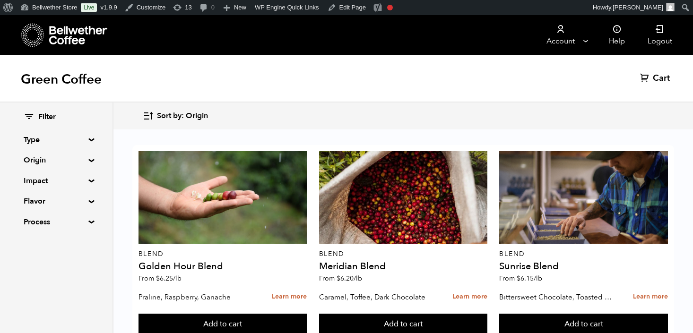 The width and height of the screenshot is (693, 333). Describe the element at coordinates (89, 8) in the screenshot. I see `a: Live` at that location.